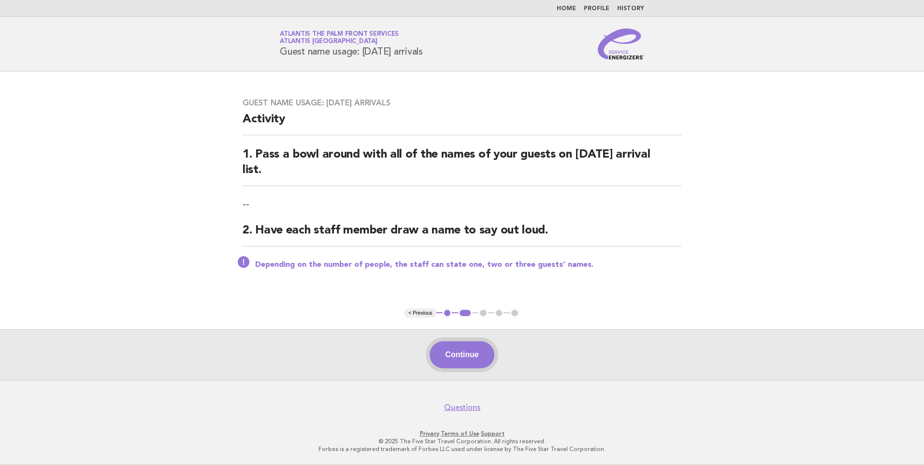  What do you see at coordinates (420, 313) in the screenshot?
I see `button: < Previous` at bounding box center [420, 313].